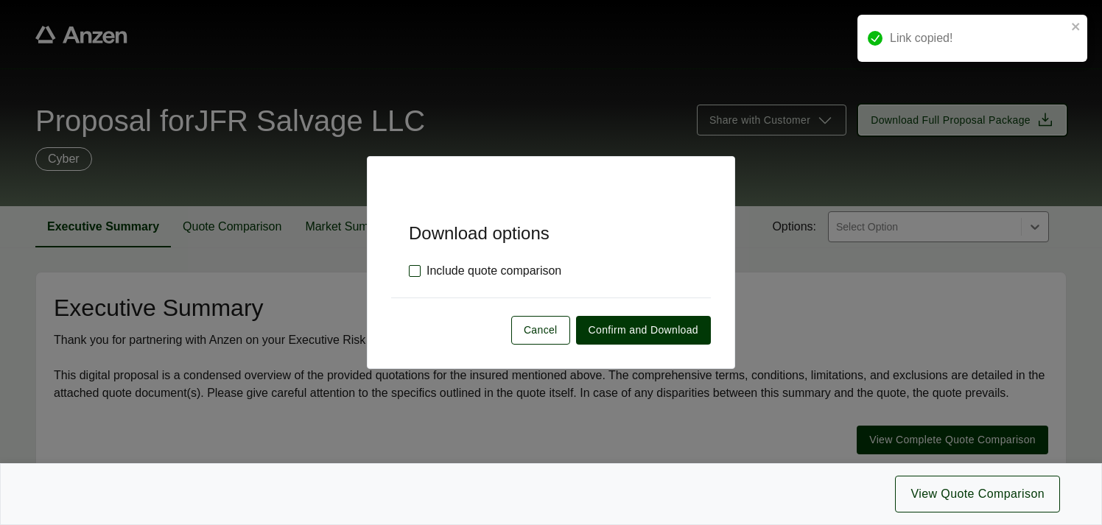 This screenshot has height=525, width=1102. I want to click on button: Confirm and Download, so click(643, 330).